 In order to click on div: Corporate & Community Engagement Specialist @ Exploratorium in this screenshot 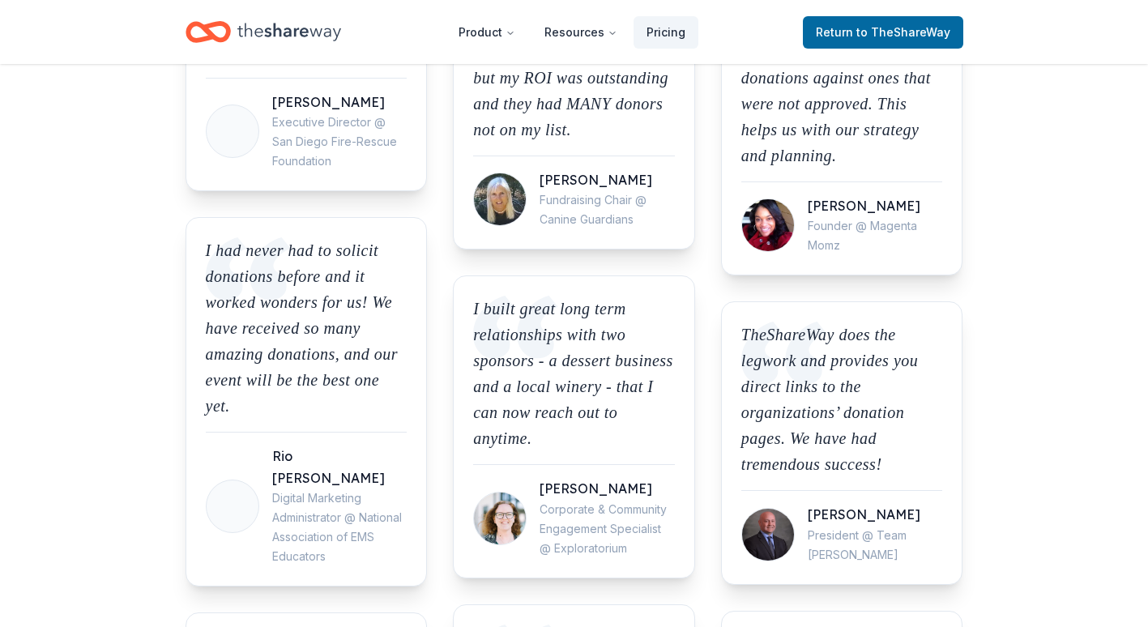, I will do `click(607, 529)`.